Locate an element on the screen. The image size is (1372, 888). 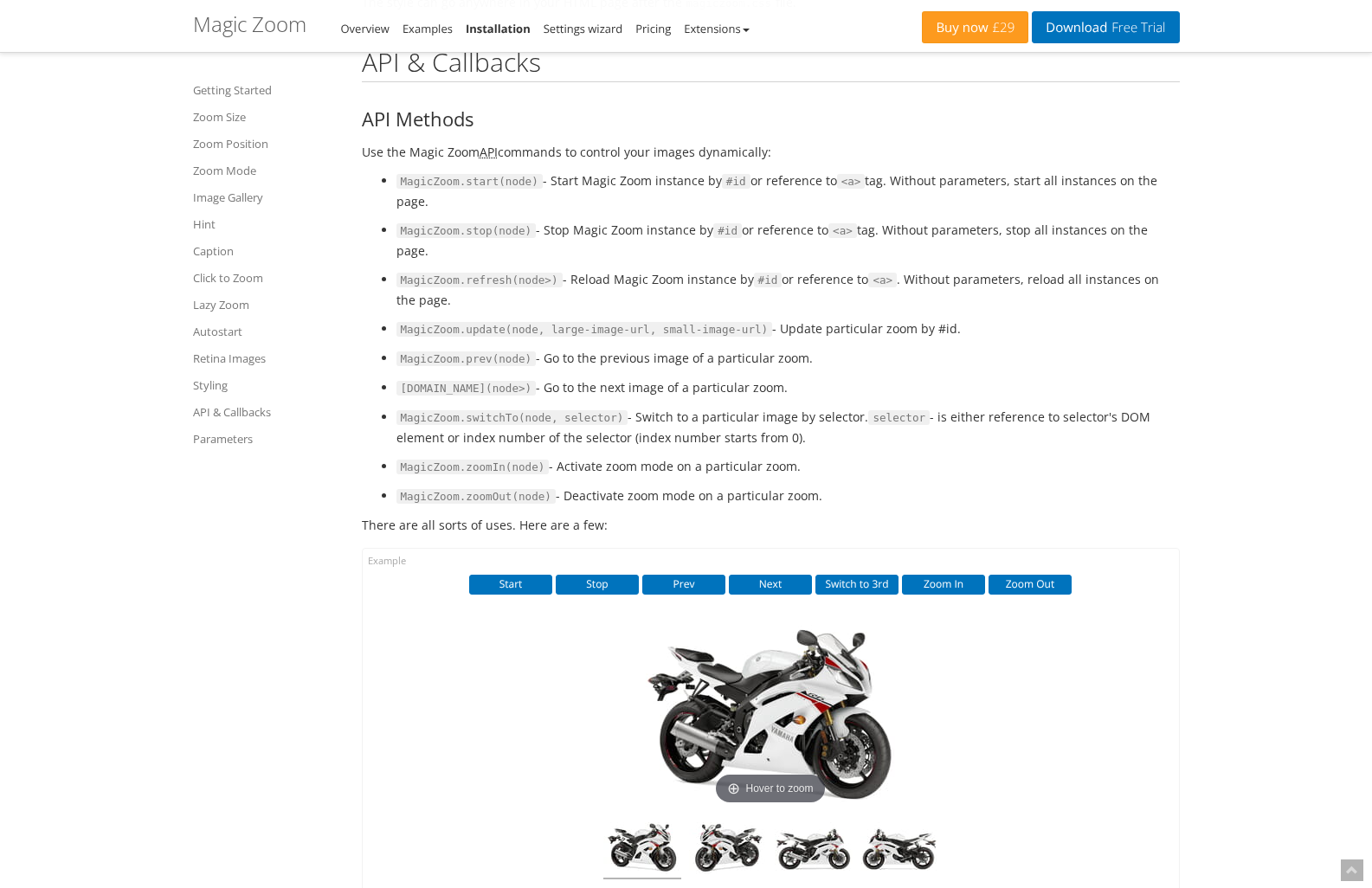
a: API & Callbacks is located at coordinates (266, 412).